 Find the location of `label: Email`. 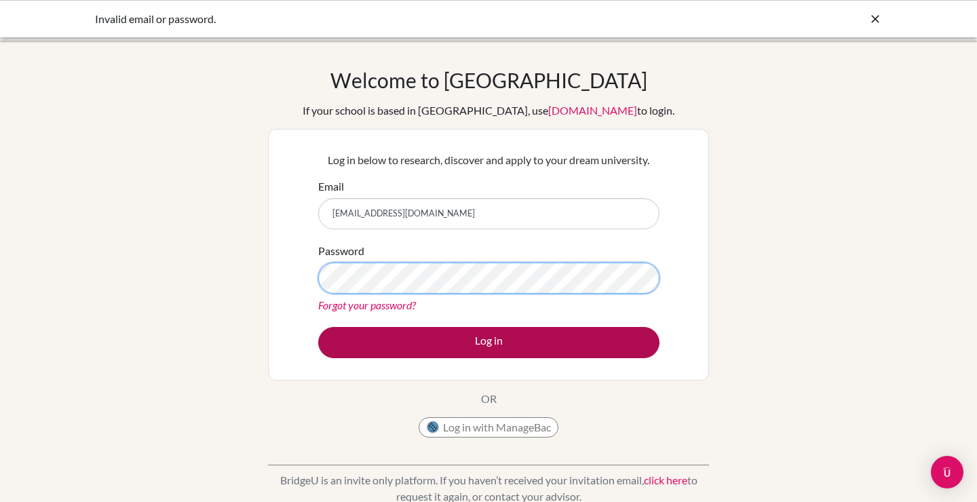

label: Email is located at coordinates (331, 186).